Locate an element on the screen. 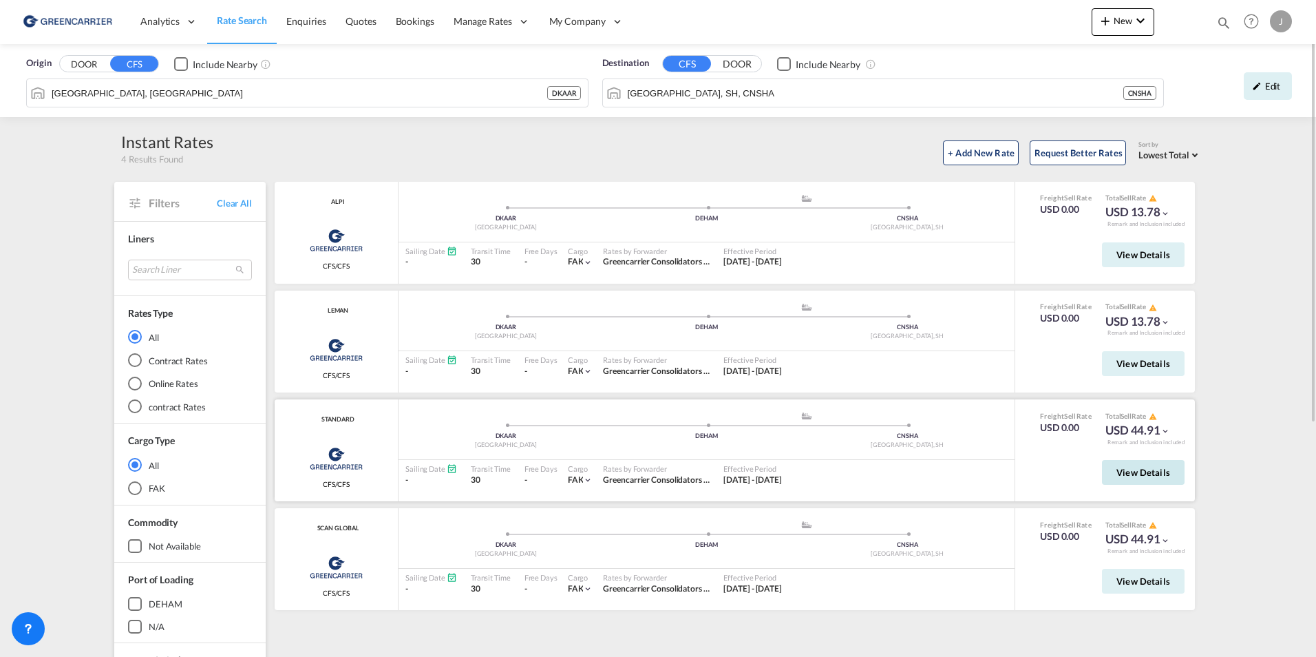 The width and height of the screenshot is (1316, 657). div: CNSHA is located at coordinates (907, 218).